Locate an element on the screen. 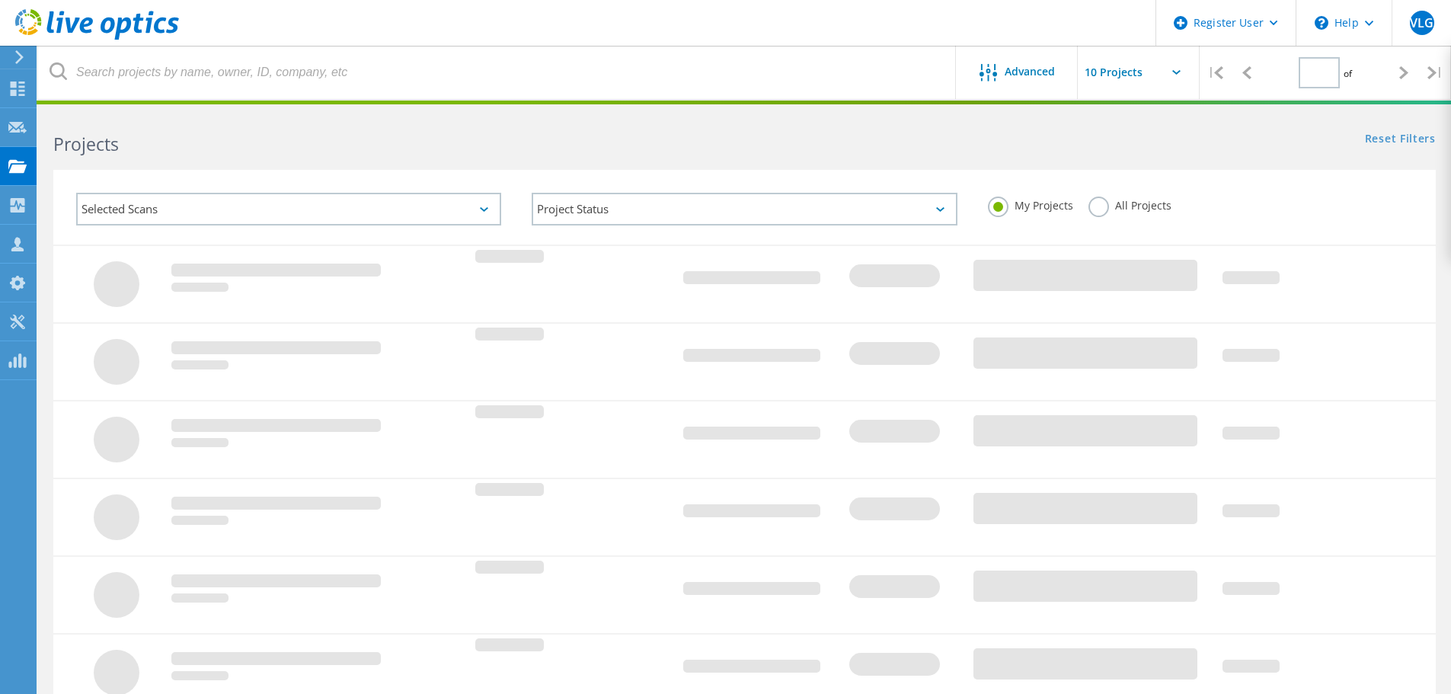 Image resolution: width=1451 pixels, height=694 pixels. svg: \n is located at coordinates (1321, 23).